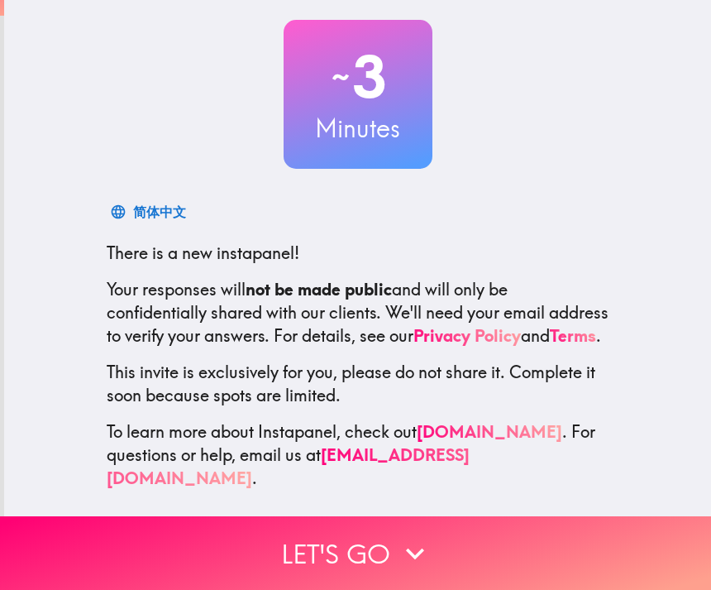 The image size is (711, 590). I want to click on b: not be made public, so click(318, 289).